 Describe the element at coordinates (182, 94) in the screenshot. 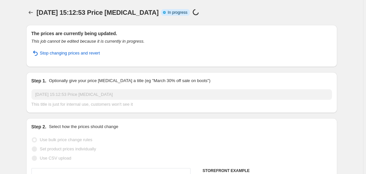

I see `input: 30% off holiday sale` at that location.